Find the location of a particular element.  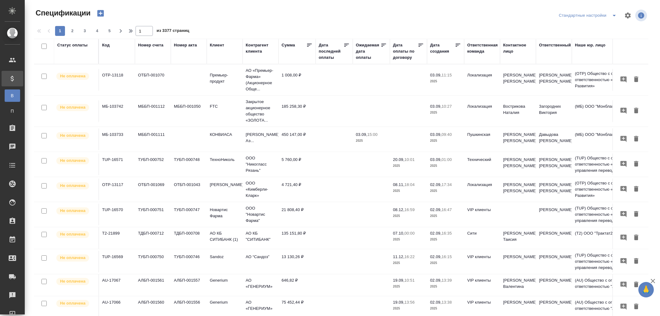

p: 17:34 is located at coordinates (446, 184).